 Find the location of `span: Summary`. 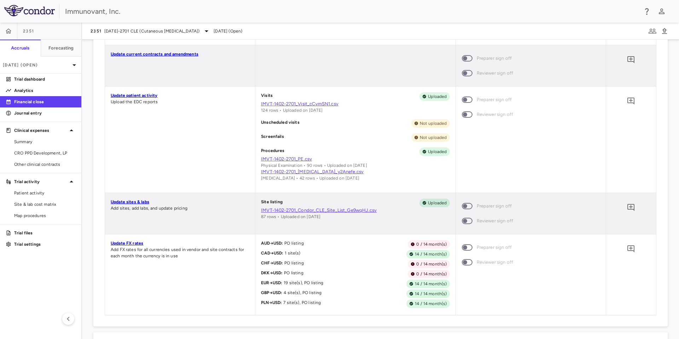

span: Summary is located at coordinates (45, 142).